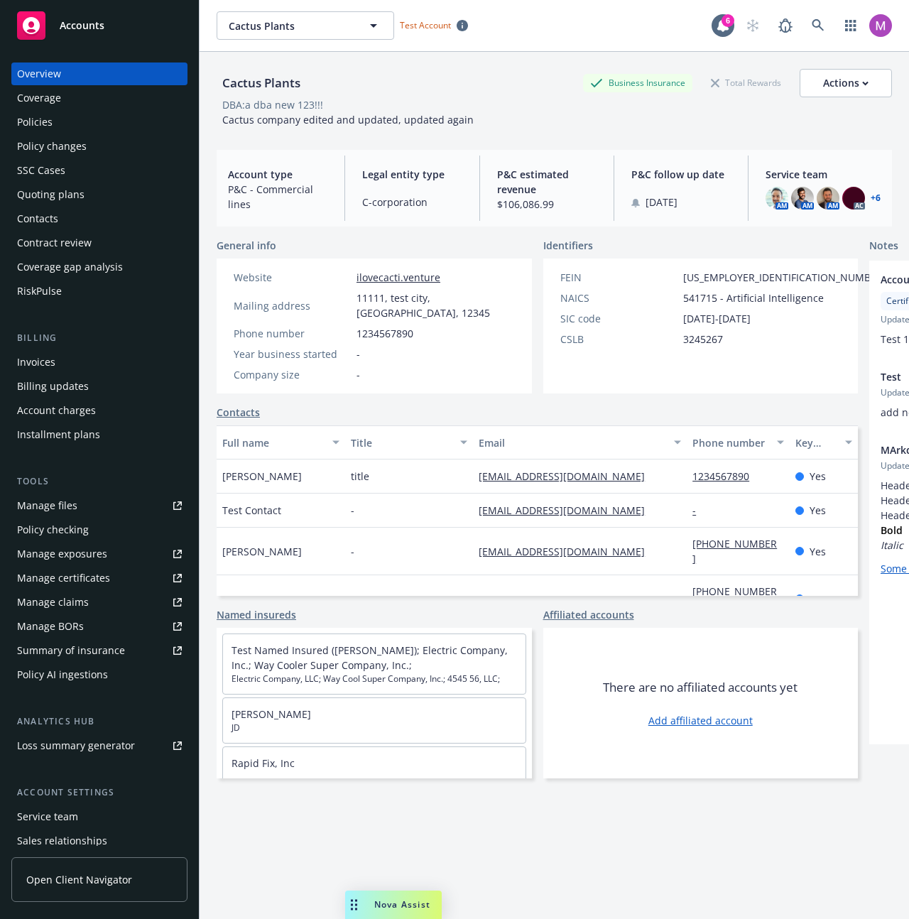 Image resolution: width=909 pixels, height=919 pixels. I want to click on div: Company size, so click(292, 374).